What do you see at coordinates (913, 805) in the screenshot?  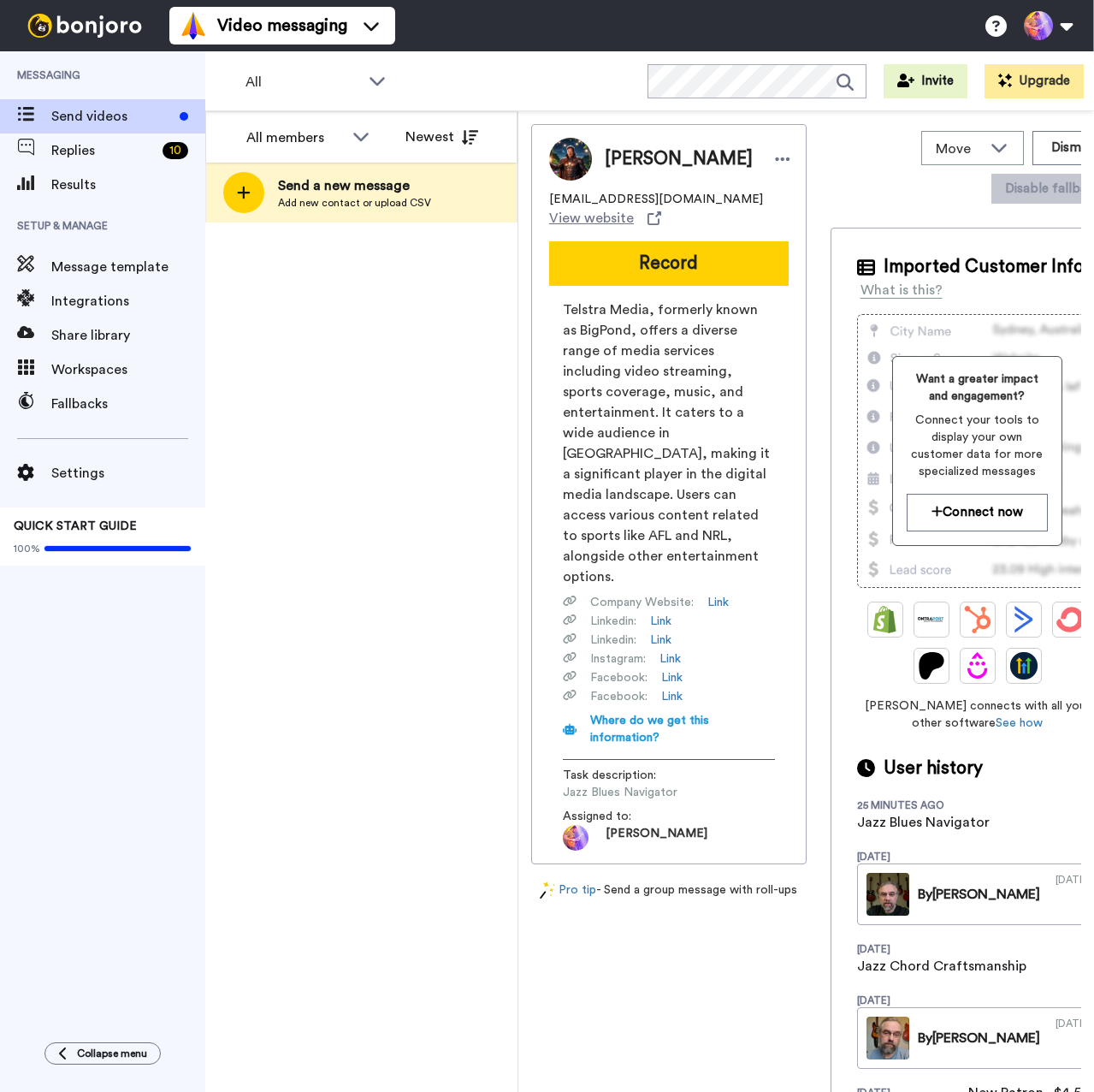 I see `div: 25 minutes ago` at bounding box center [913, 805].